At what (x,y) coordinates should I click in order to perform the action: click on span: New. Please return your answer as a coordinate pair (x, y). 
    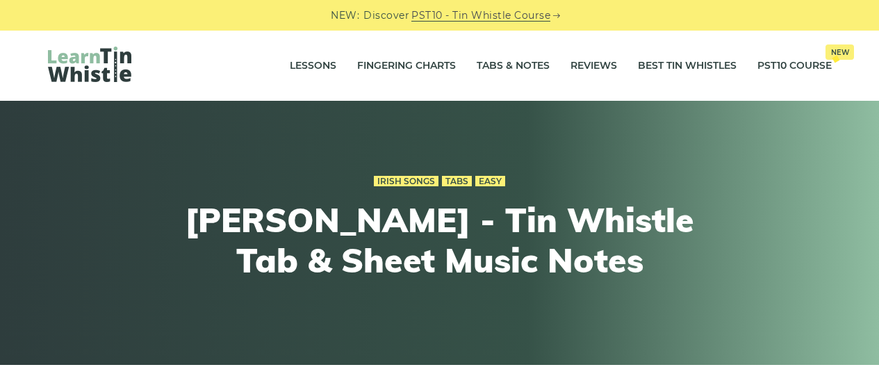
    Looking at the image, I should click on (840, 52).